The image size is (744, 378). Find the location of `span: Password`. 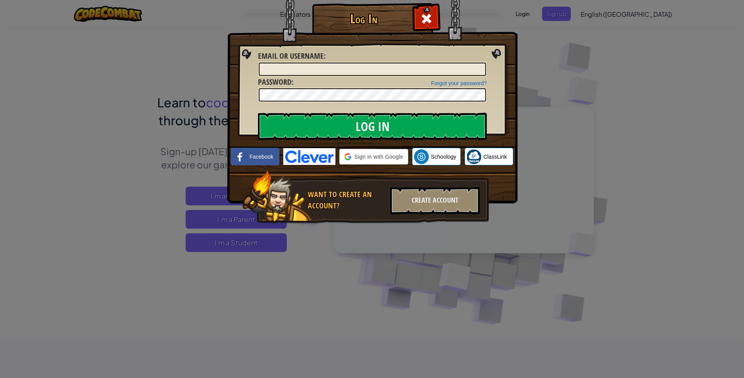

span: Password is located at coordinates (275, 82).